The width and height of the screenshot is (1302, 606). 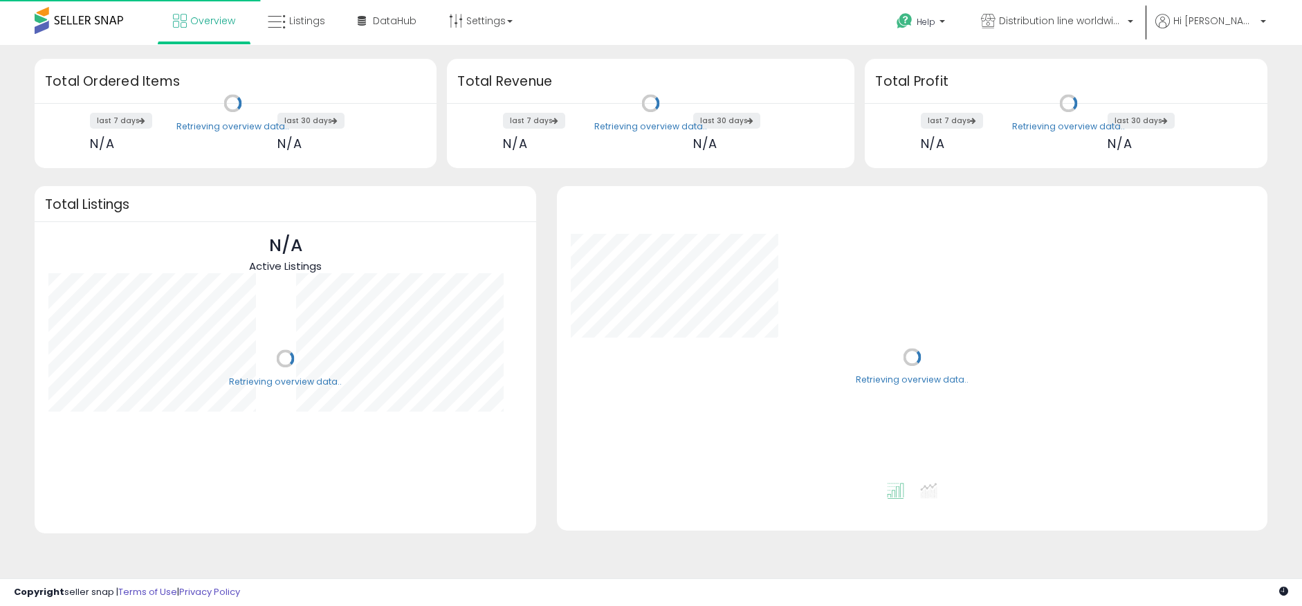 What do you see at coordinates (394, 21) in the screenshot?
I see `span: DataHub` at bounding box center [394, 21].